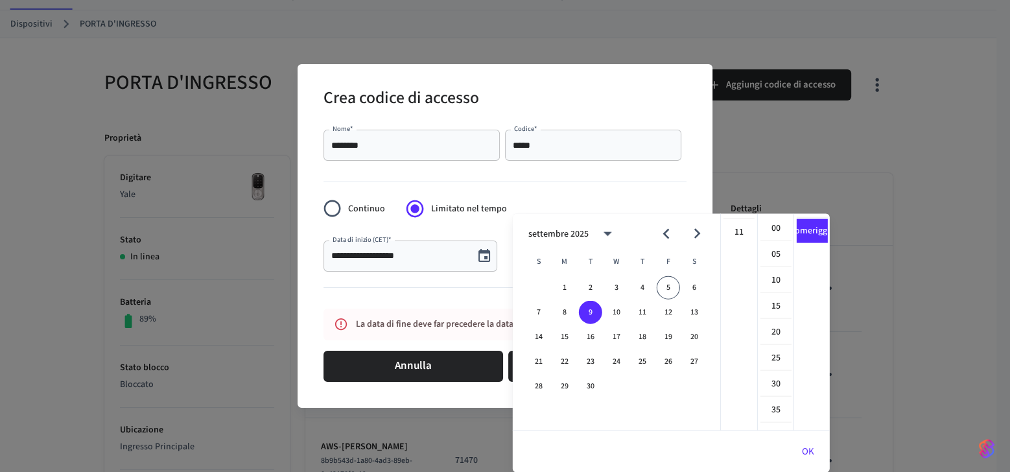  What do you see at coordinates (413, 366) in the screenshot?
I see `font: Annulla` at bounding box center [413, 366].